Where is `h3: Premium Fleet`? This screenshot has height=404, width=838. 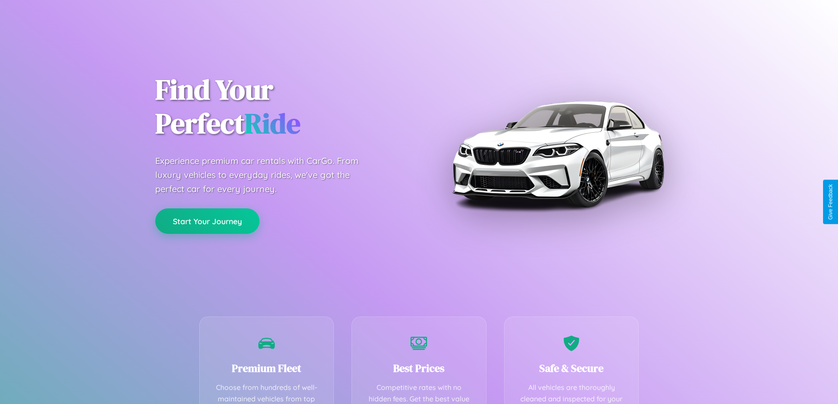
h3: Premium Fleet is located at coordinates (267, 368).